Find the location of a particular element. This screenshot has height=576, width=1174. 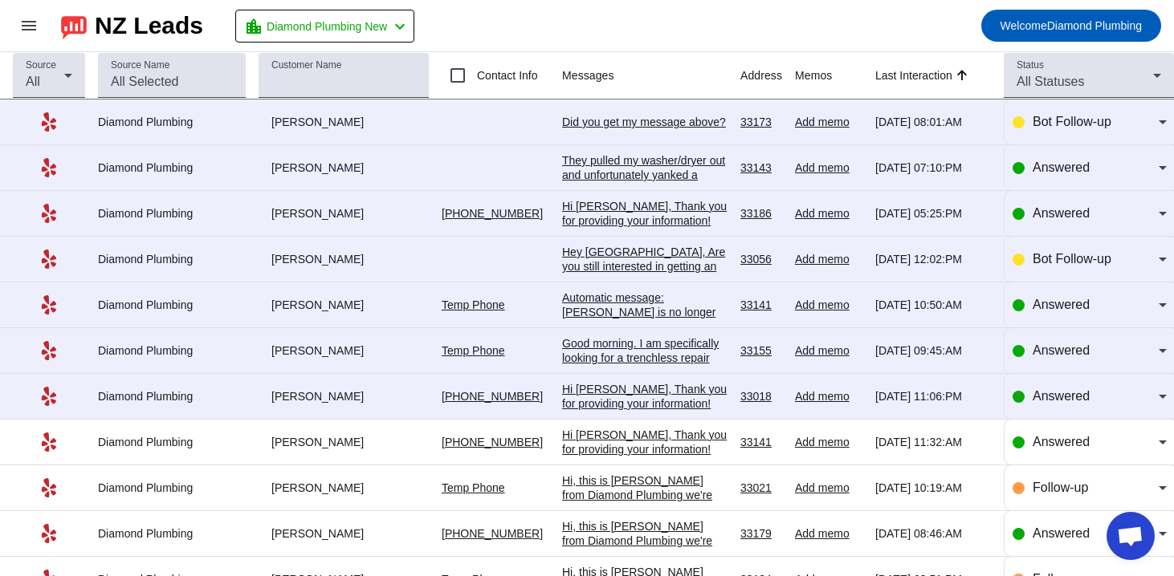

th: Memos is located at coordinates (835, 75).